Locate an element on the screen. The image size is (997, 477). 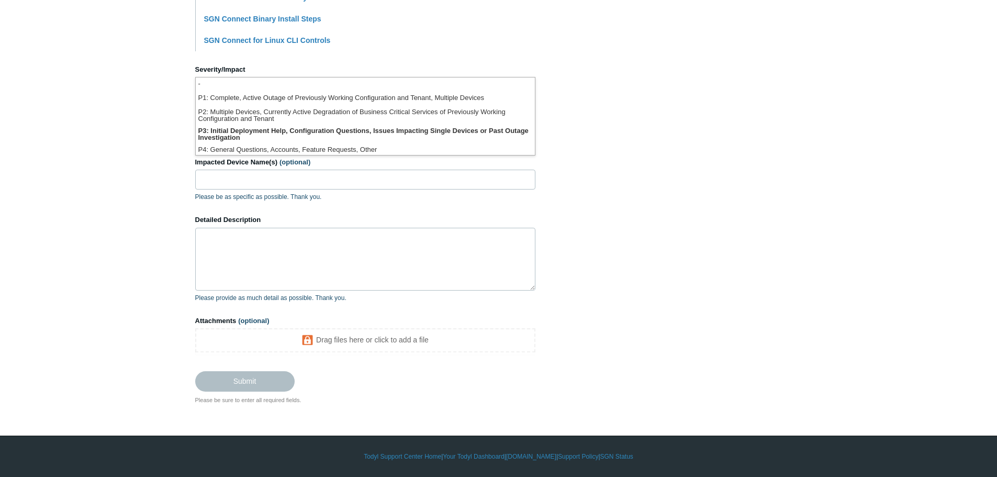
div: Please be sure to enter all required fields. is located at coordinates (365, 400).